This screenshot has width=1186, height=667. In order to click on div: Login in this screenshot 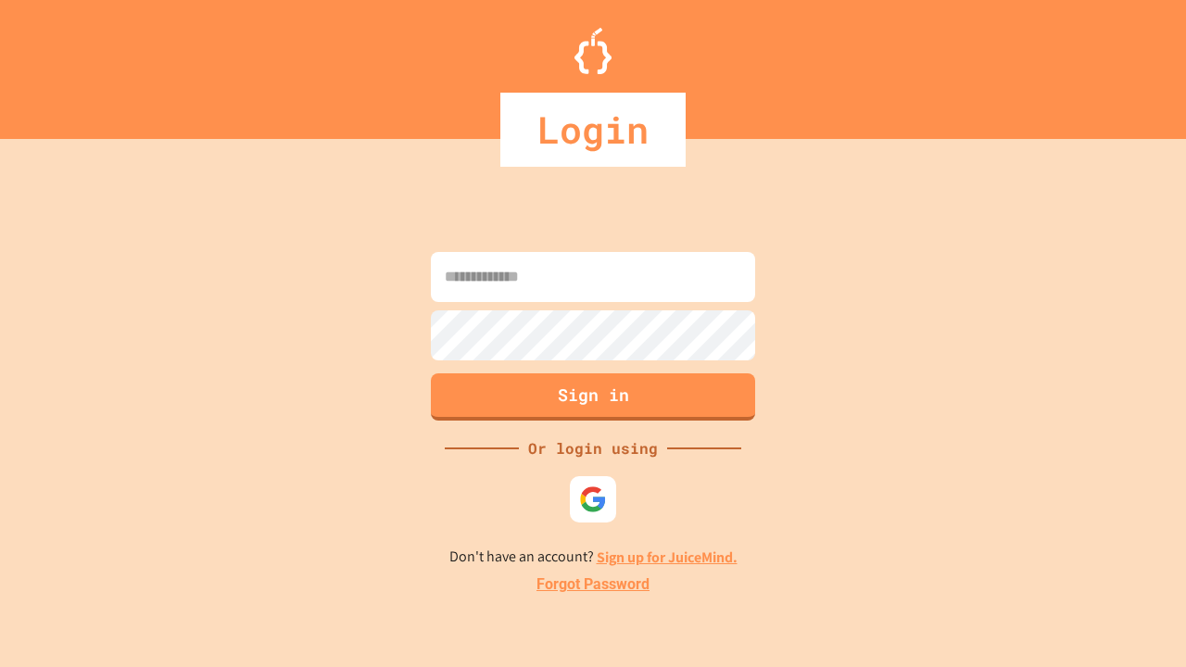, I will do `click(593, 130)`.